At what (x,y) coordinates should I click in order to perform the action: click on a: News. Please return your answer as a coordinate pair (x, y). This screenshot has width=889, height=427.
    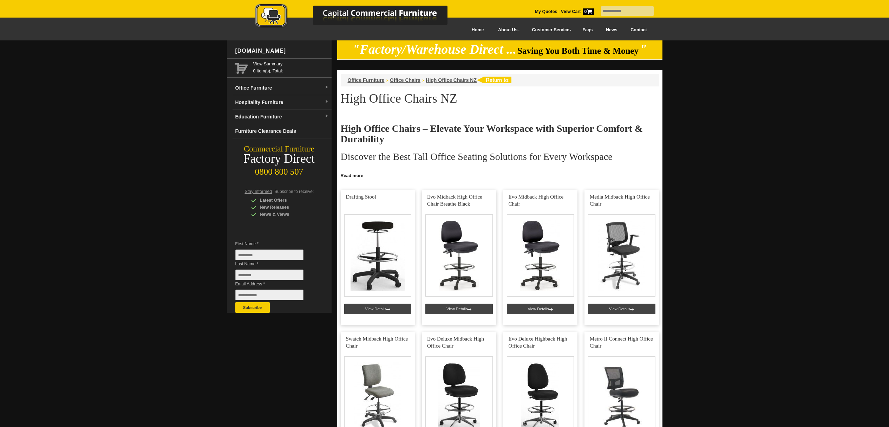
    Looking at the image, I should click on (612, 30).